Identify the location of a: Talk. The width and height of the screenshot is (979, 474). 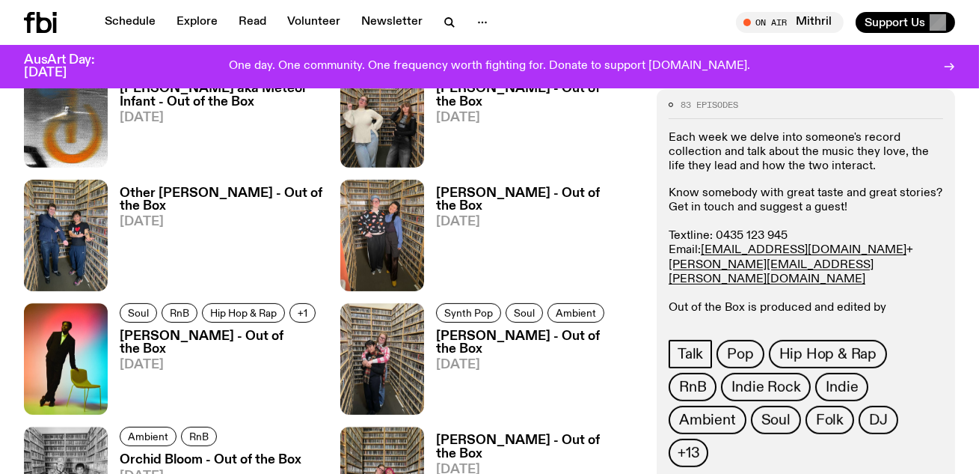
(691, 354).